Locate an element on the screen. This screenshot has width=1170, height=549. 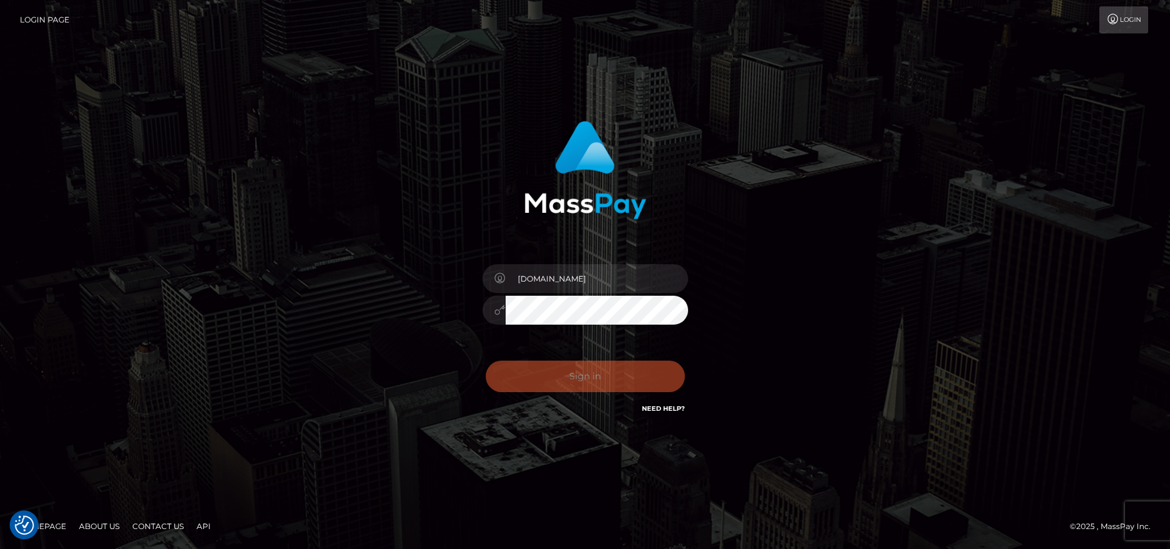
a: Contact Us is located at coordinates (158, 525).